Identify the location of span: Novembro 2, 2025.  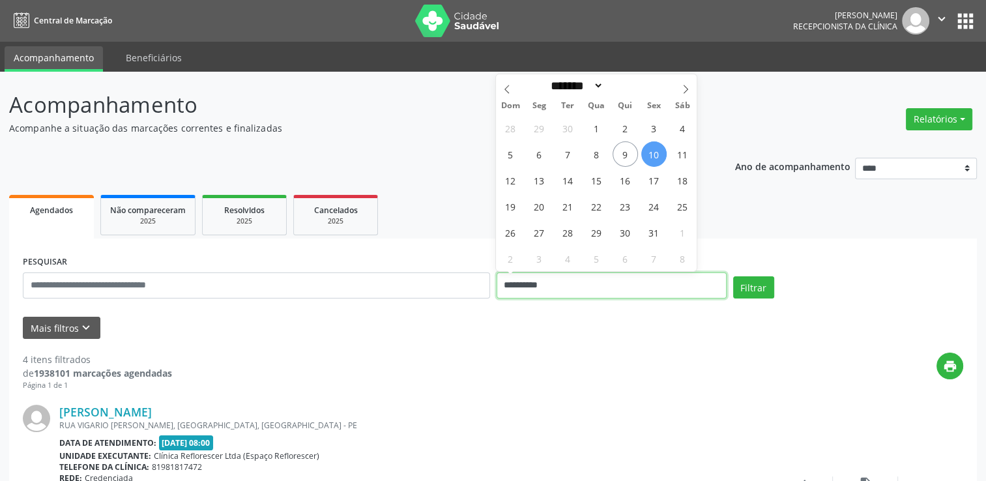
(510, 258).